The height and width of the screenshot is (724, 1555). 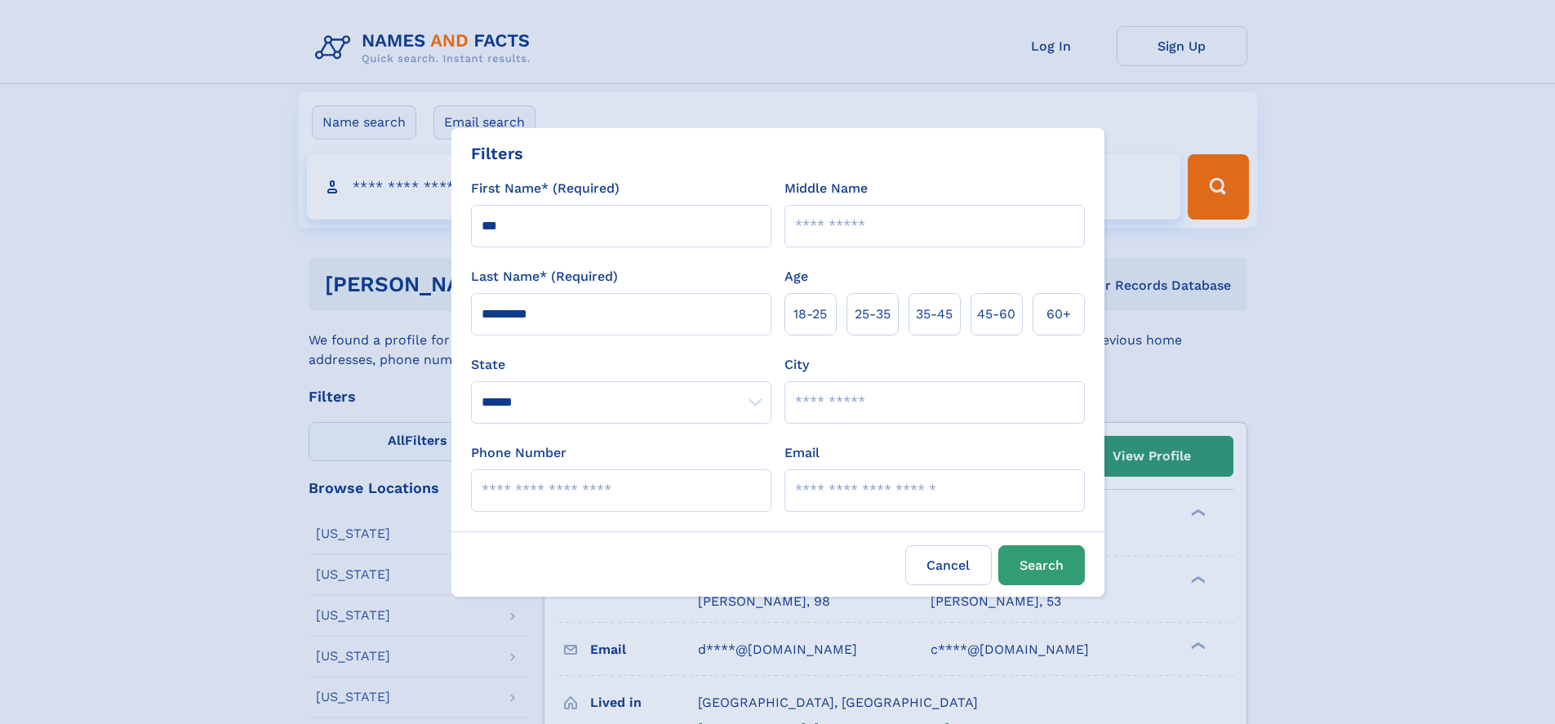 What do you see at coordinates (1059, 314) in the screenshot?
I see `span: 60+` at bounding box center [1059, 314].